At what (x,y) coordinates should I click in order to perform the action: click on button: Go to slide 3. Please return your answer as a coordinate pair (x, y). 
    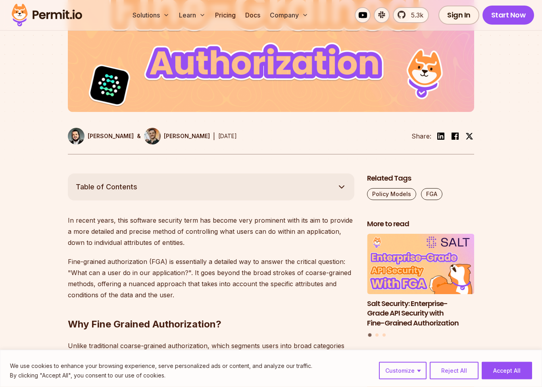
    Looking at the image, I should click on (384, 336).